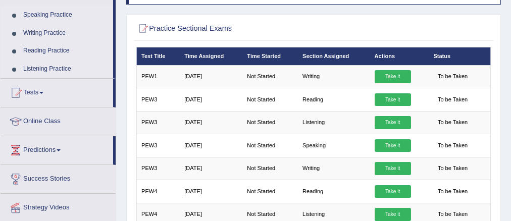 The width and height of the screenshot is (511, 221). What do you see at coordinates (58, 207) in the screenshot?
I see `a: Strategy Videos` at bounding box center [58, 207].